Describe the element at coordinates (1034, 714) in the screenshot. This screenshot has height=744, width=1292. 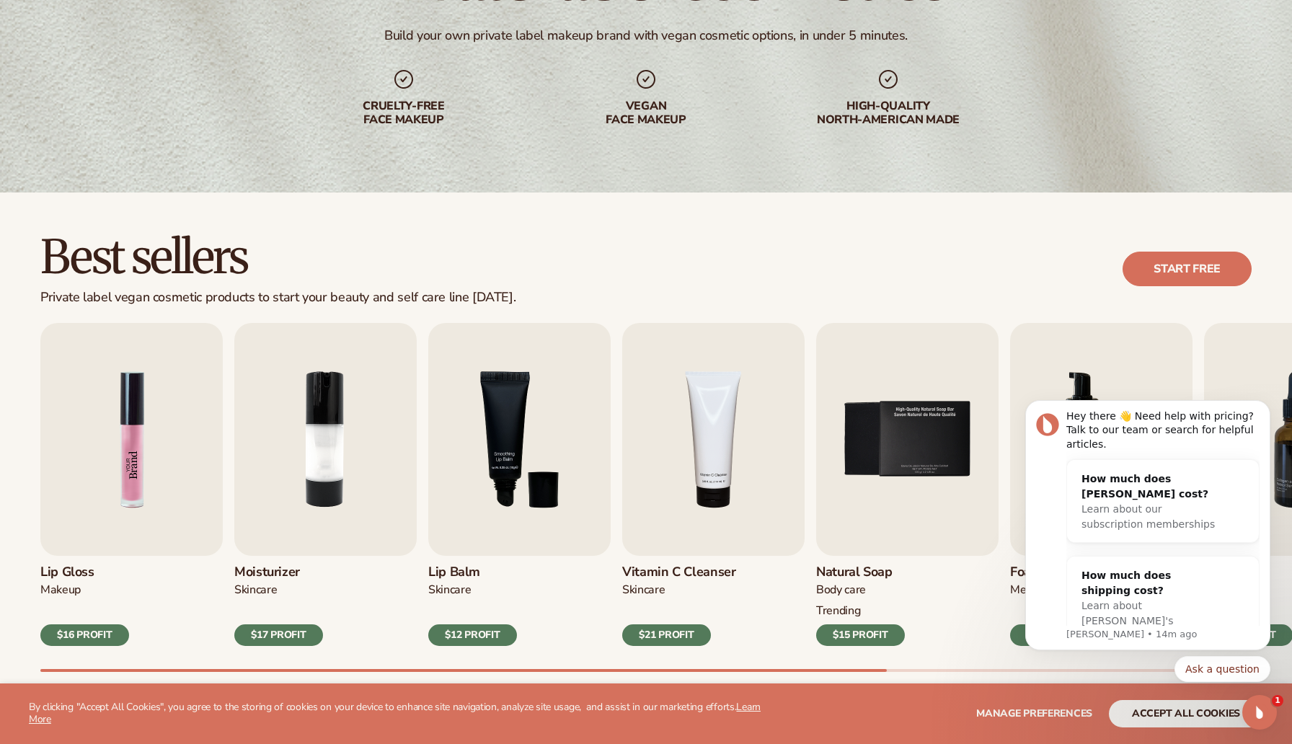
I see `button: Manage preferences` at that location.